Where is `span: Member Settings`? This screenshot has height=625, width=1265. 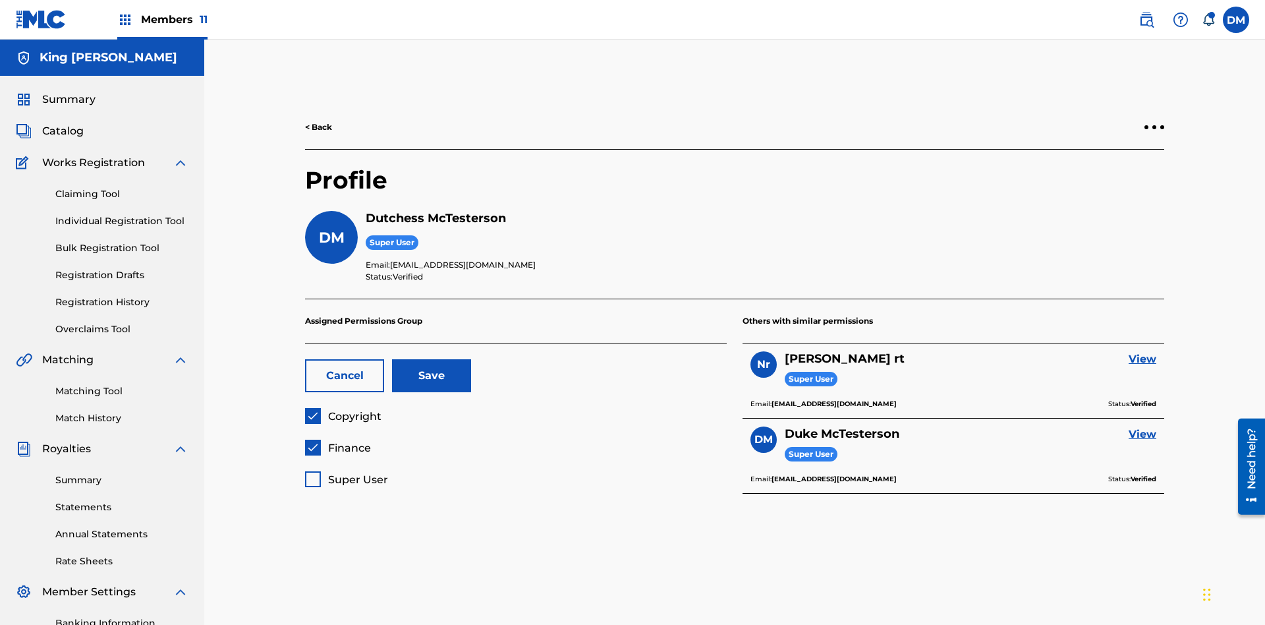 span: Member Settings is located at coordinates (89, 592).